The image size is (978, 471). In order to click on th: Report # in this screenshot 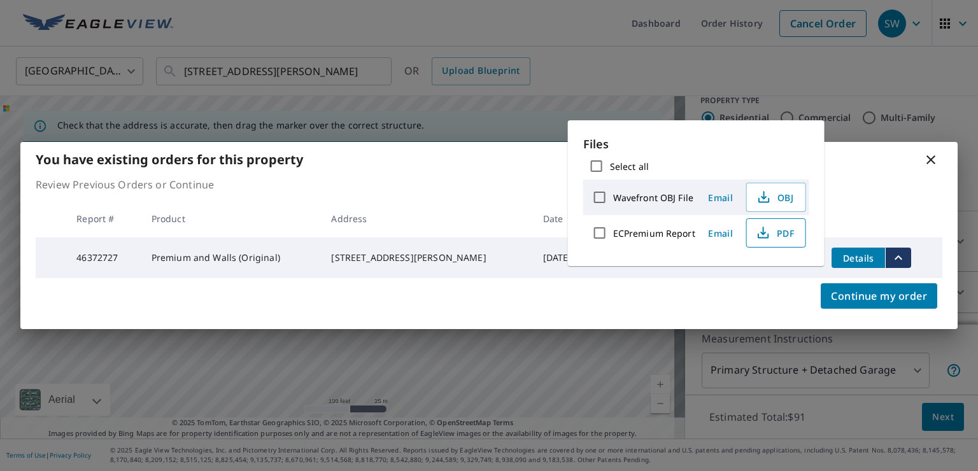, I will do `click(103, 218)`.